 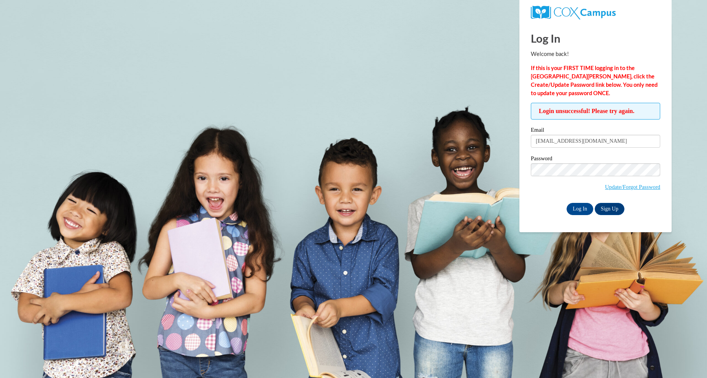 I want to click on a: COX Campus, so click(x=573, y=12).